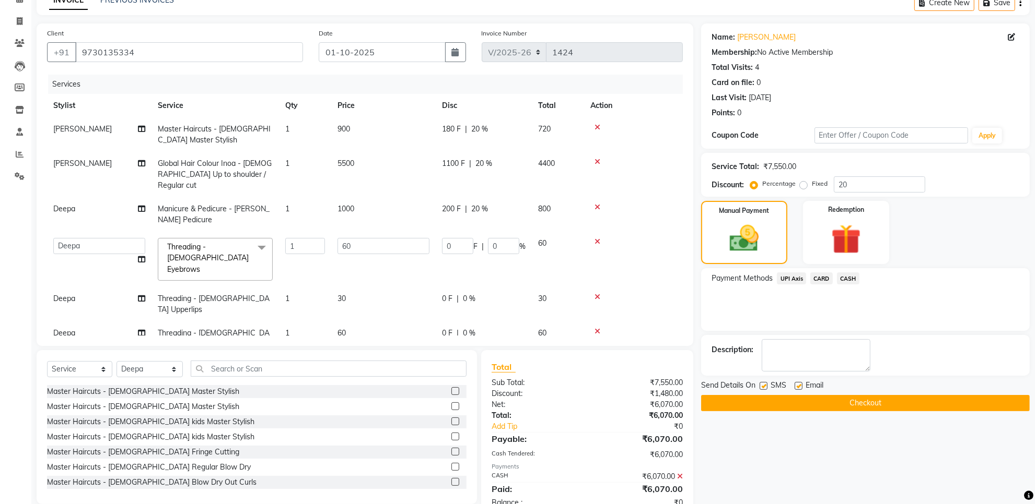  I want to click on span: Total, so click(503, 367).